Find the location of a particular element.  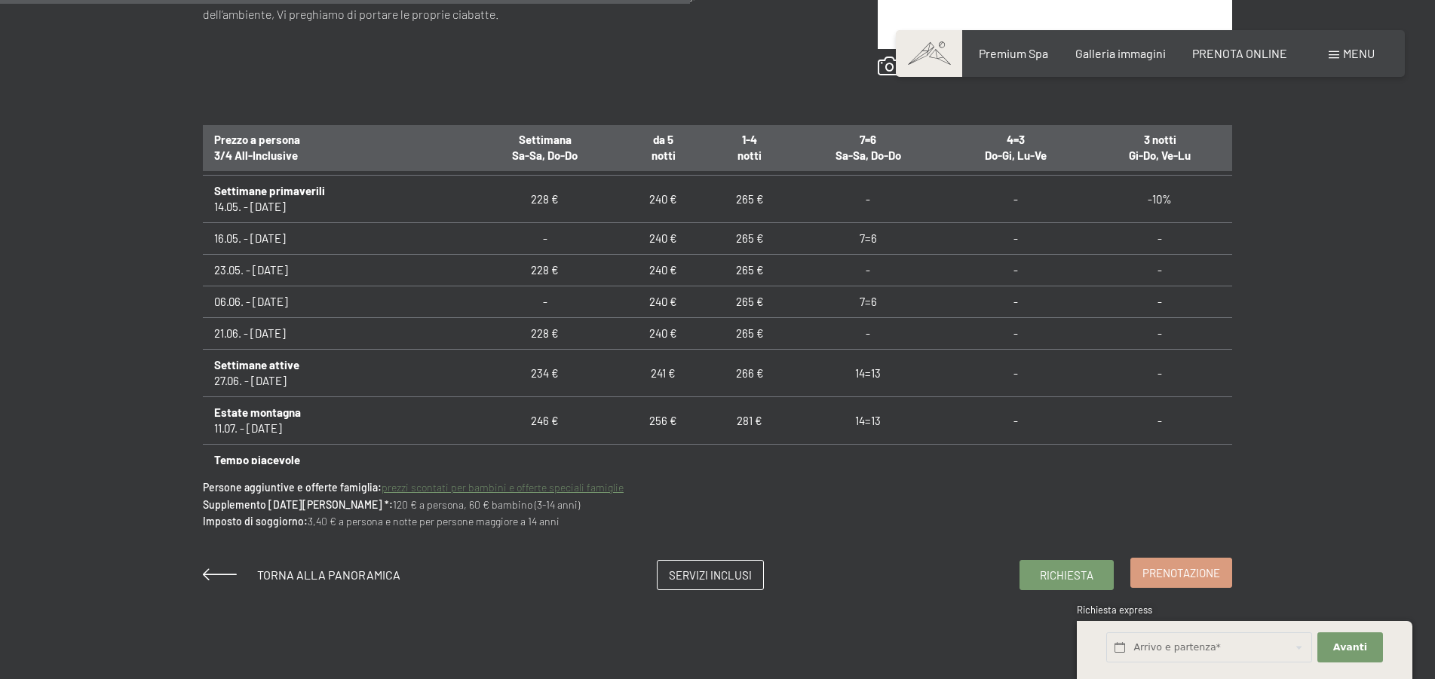

b: Settimane attive is located at coordinates (256, 365).